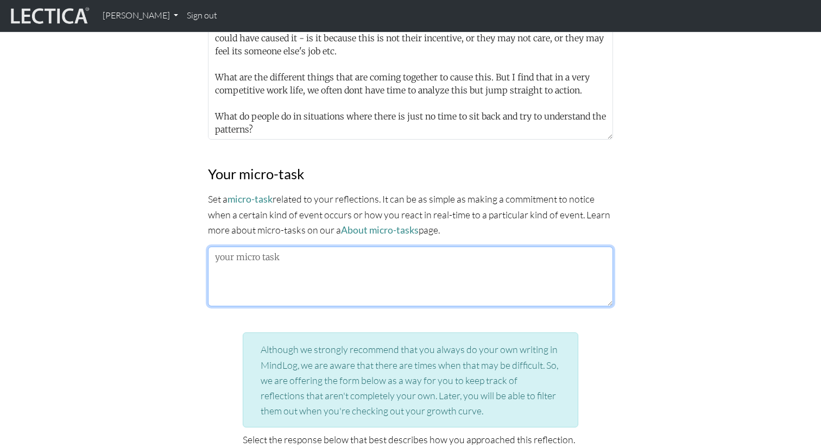 This screenshot has width=821, height=447. I want to click on div: Although we strongly recommend that you always do your own writing in MindLog, we are aware that ..., so click(411, 380).